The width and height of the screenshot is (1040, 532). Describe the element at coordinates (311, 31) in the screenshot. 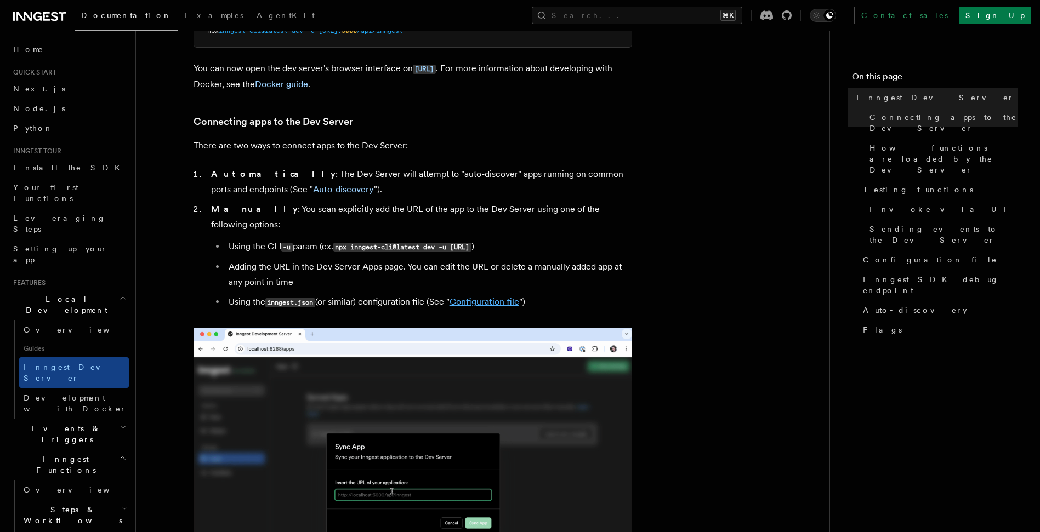

I see `span: -u` at that location.